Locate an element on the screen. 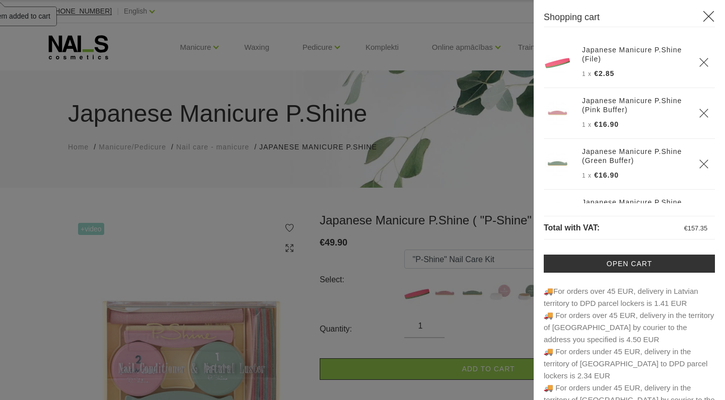 Image resolution: width=725 pixels, height=400 pixels. span: €2.85 is located at coordinates (604, 73).